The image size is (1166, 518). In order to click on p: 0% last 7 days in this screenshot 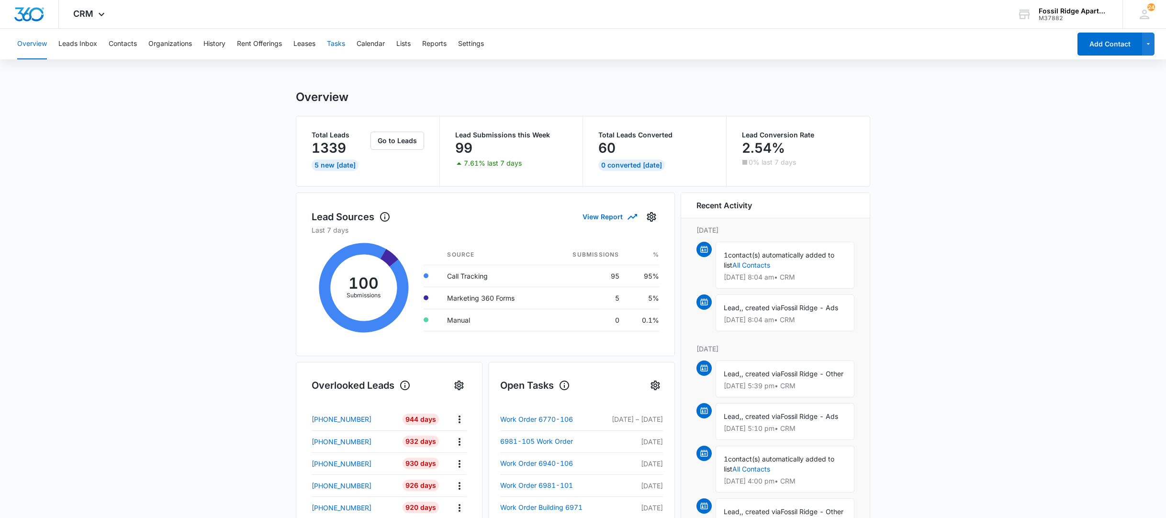, I will do `click(772, 162)`.